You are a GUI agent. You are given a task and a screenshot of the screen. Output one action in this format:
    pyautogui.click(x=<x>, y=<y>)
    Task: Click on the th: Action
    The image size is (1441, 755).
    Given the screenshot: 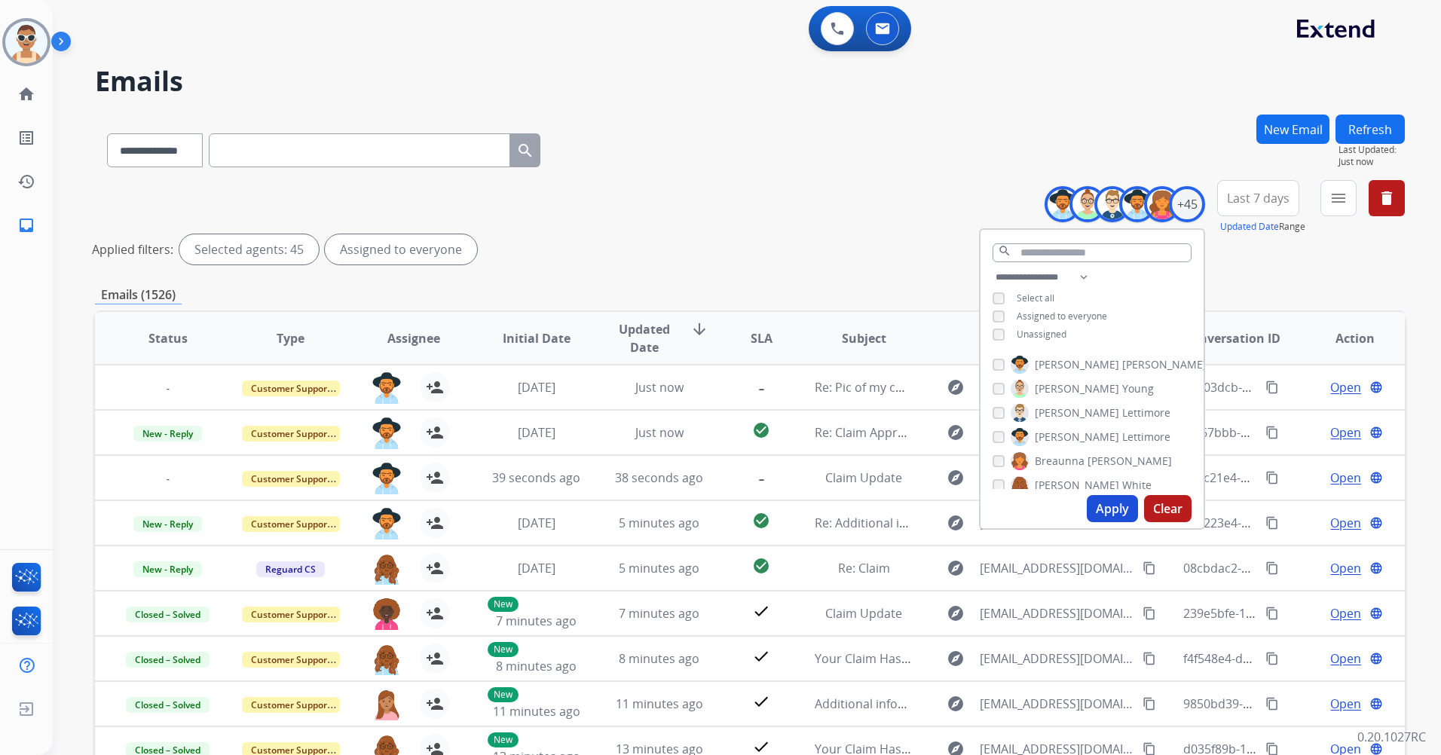 What is the action you would take?
    pyautogui.click(x=1343, y=338)
    